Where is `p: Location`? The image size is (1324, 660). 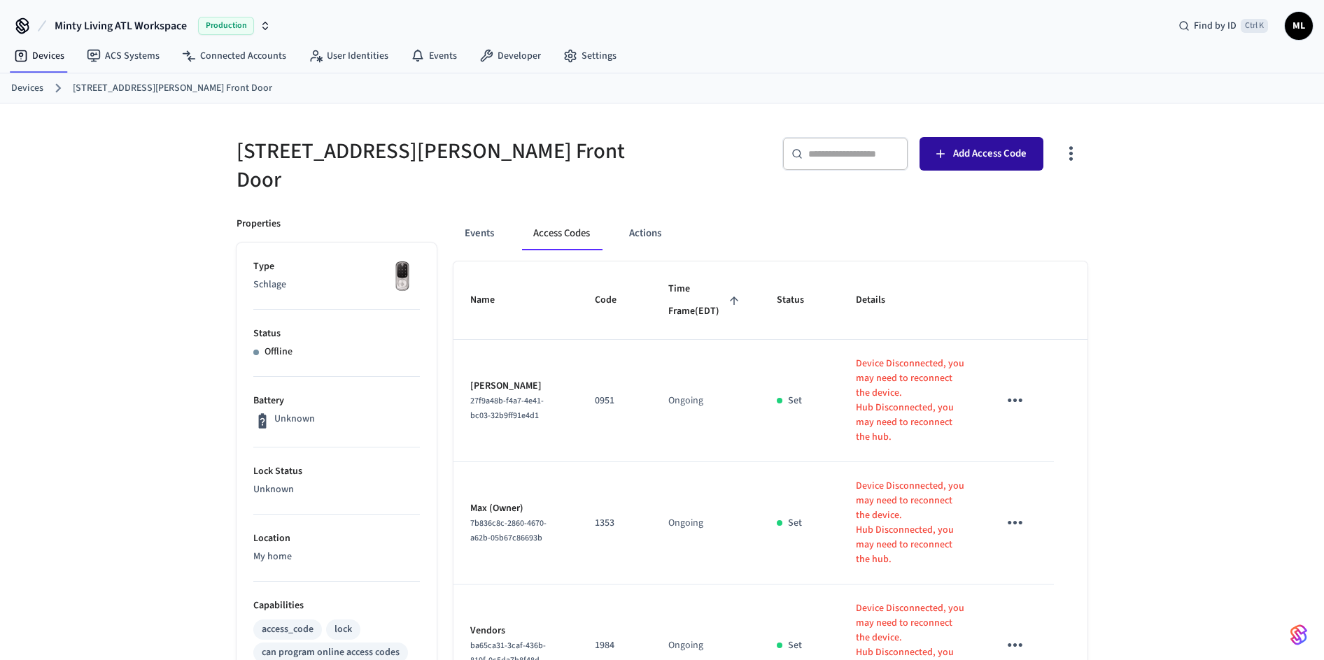
p: Location is located at coordinates (336, 539).